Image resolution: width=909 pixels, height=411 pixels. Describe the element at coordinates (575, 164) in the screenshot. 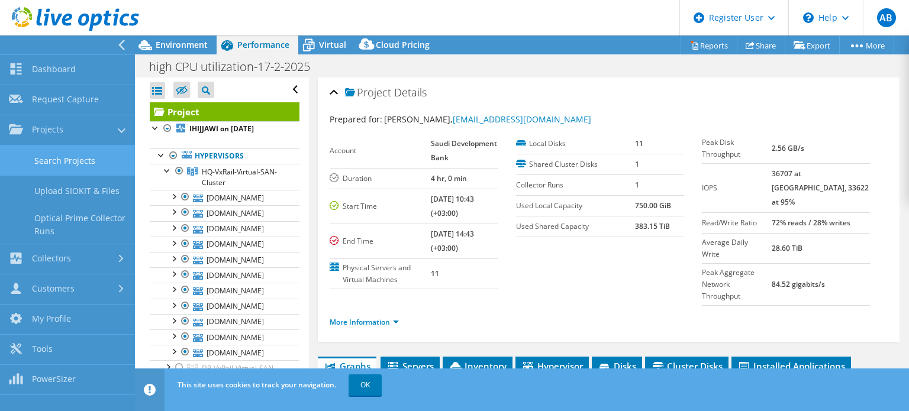

I see `label: Shared Cluster Disks` at that location.